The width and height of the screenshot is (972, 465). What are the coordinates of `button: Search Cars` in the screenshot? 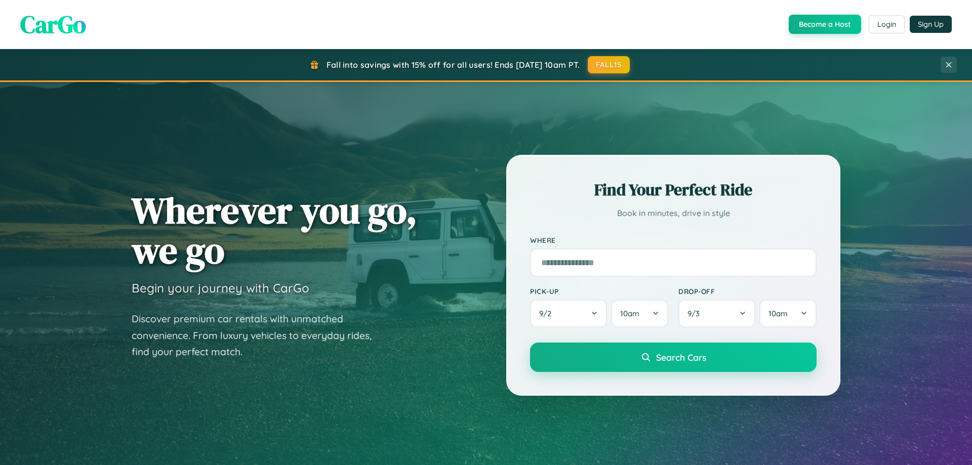 It's located at (673, 357).